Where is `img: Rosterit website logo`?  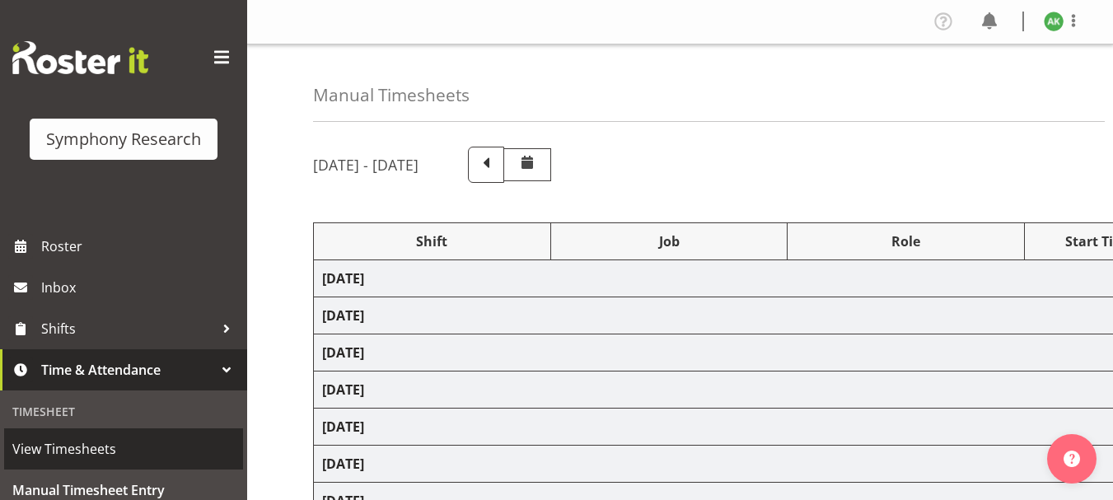 img: Rosterit website logo is located at coordinates (80, 58).